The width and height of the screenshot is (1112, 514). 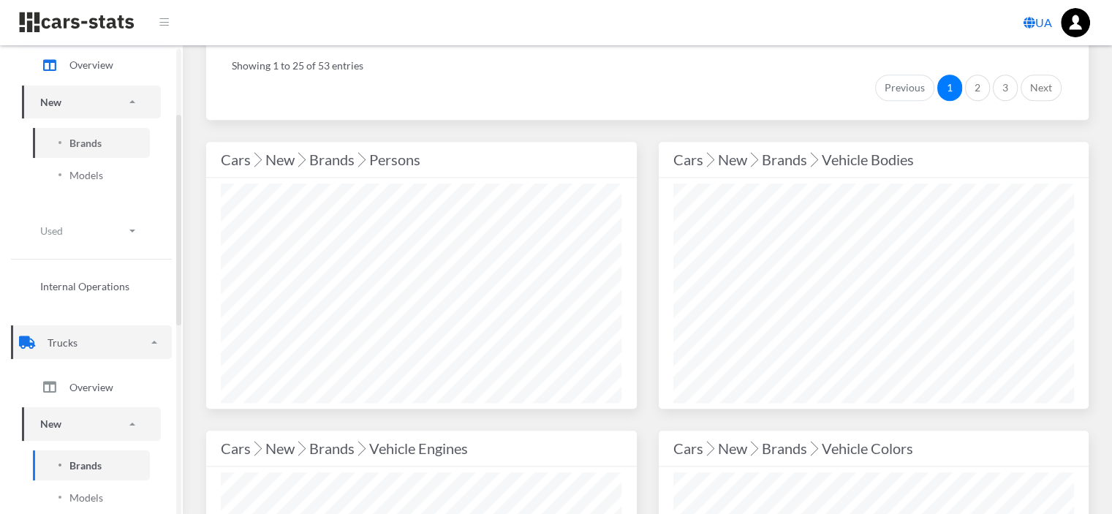 I want to click on a: Trucks, so click(x=91, y=342).